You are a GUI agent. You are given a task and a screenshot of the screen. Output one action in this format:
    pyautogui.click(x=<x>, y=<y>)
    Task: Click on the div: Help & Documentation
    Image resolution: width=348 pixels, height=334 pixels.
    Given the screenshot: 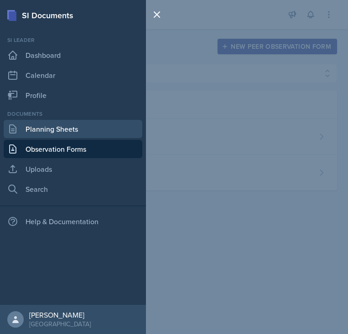 What is the action you would take?
    pyautogui.click(x=73, y=222)
    